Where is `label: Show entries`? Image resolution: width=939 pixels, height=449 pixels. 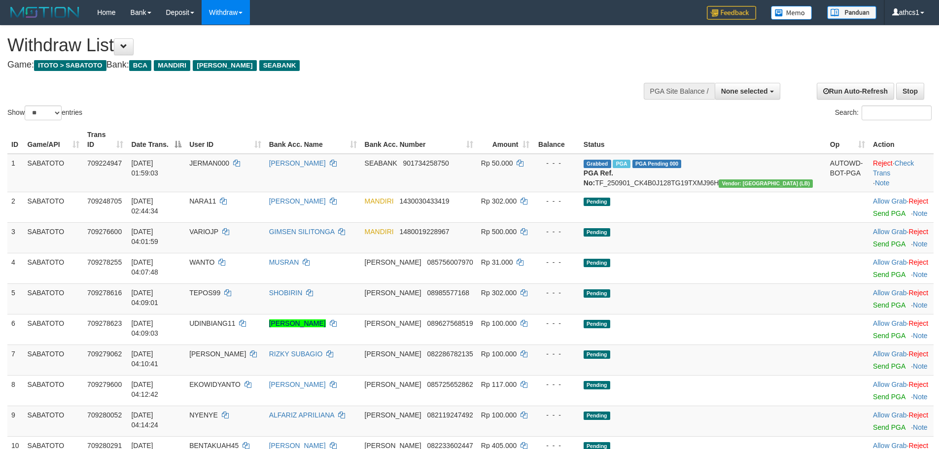 label: Show entries is located at coordinates (45, 113).